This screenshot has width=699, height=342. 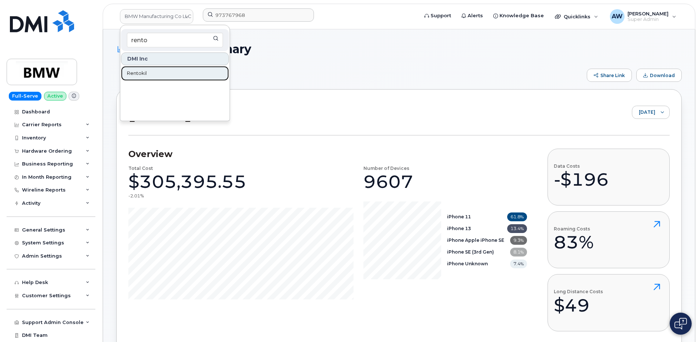 What do you see at coordinates (175, 40) in the screenshot?
I see `input: Search` at bounding box center [175, 40].